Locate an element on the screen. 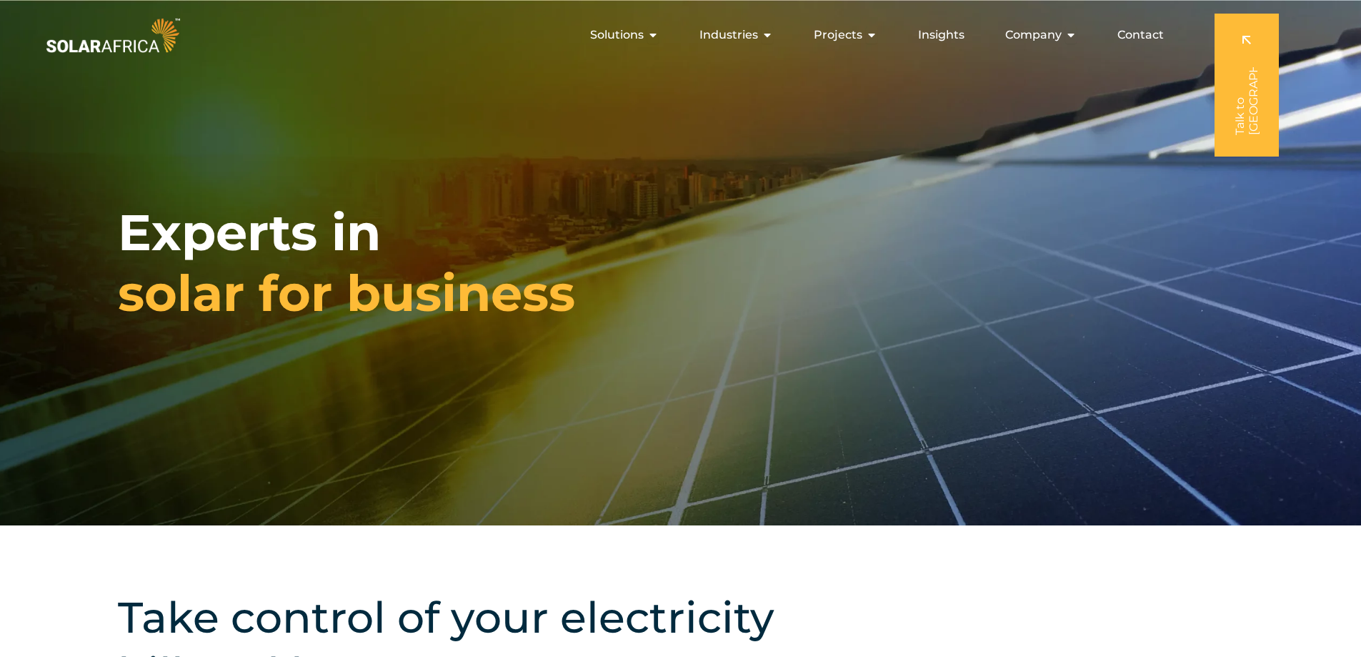 The width and height of the screenshot is (1361, 657). span: solar for business is located at coordinates (347, 293).